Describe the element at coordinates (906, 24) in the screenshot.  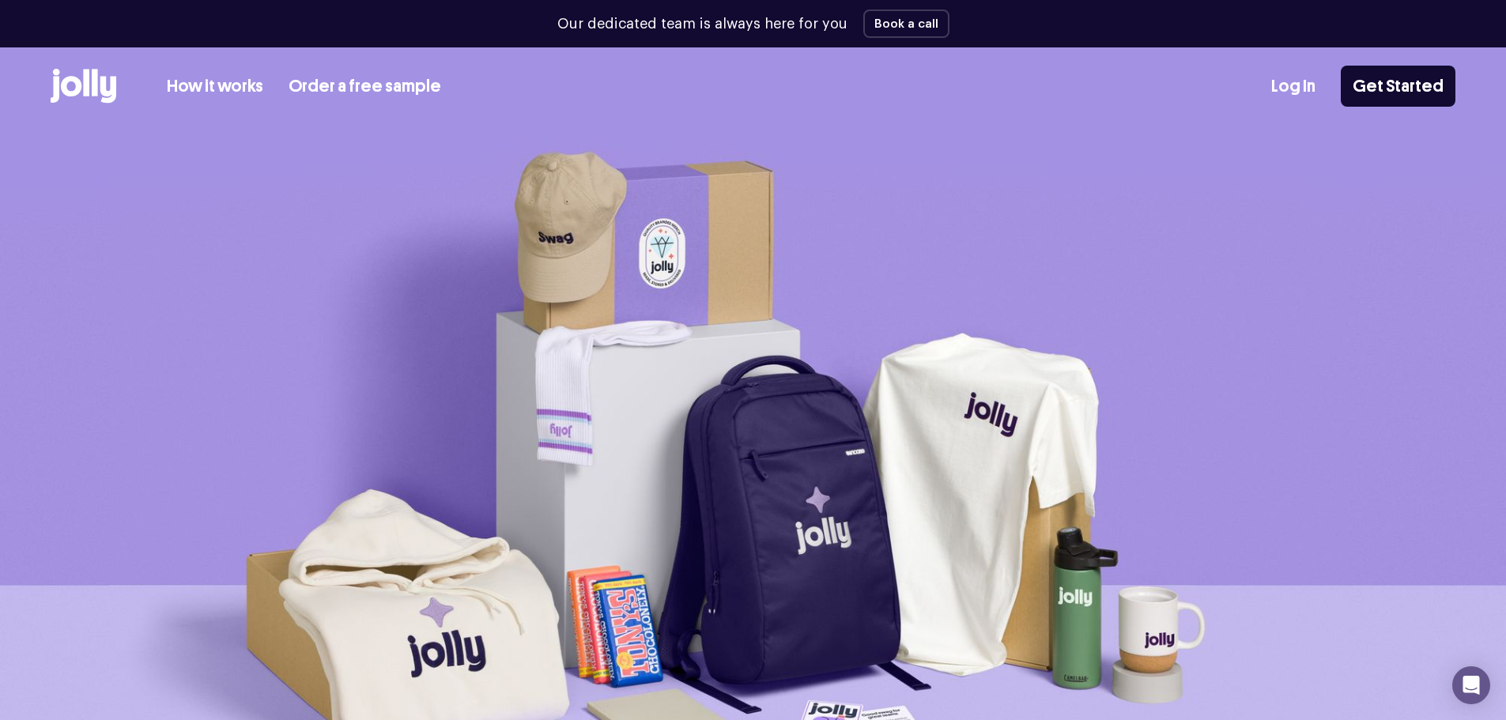
I see `button: Book a call` at that location.